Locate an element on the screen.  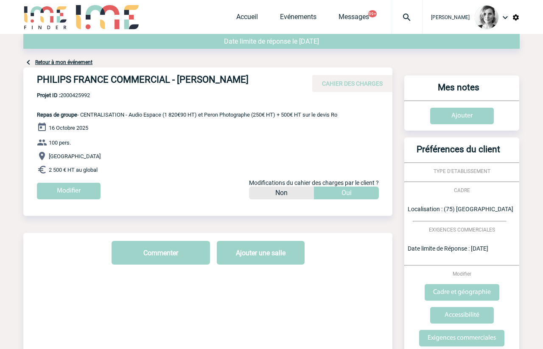
h3: Préférences du client is located at coordinates (459, 153).